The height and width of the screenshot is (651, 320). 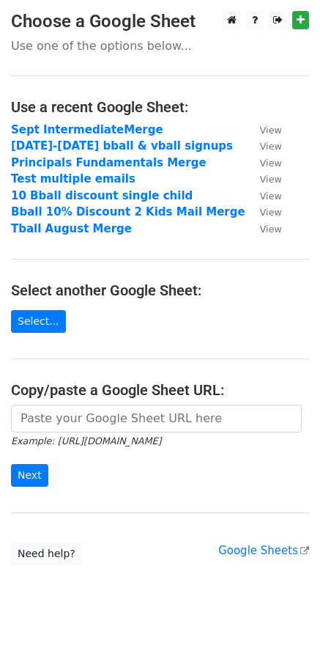 What do you see at coordinates (102, 196) in the screenshot?
I see `a: 10 Bball discount single child` at bounding box center [102, 196].